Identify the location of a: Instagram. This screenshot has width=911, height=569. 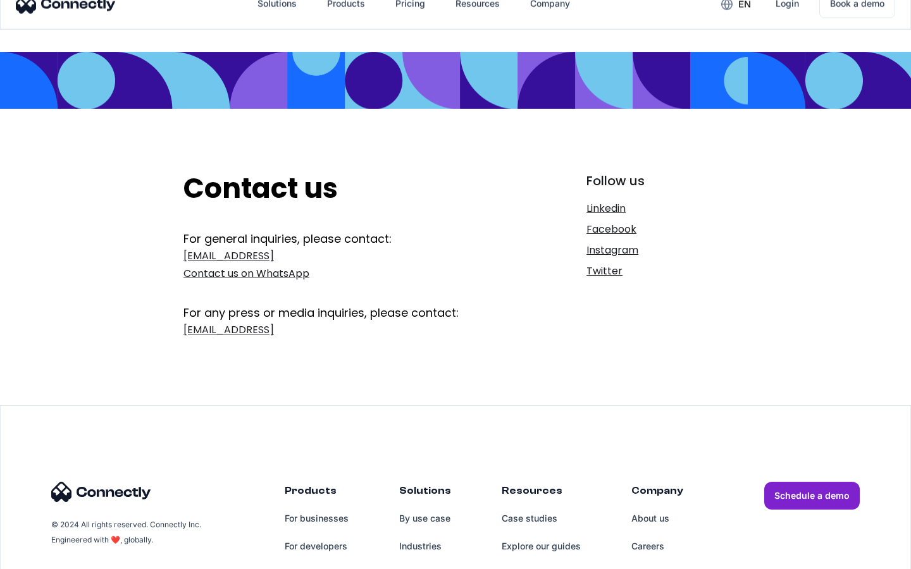
(657, 251).